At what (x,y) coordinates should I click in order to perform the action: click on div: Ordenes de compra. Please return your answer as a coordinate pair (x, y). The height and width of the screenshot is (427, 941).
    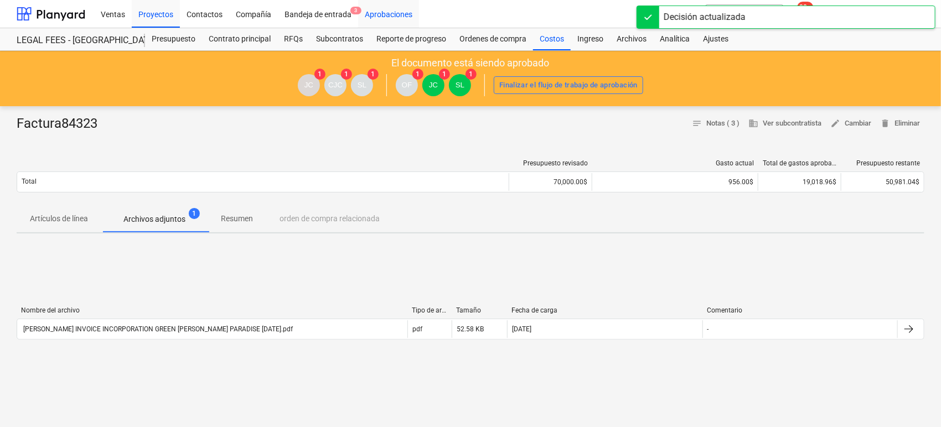
    Looking at the image, I should click on (493, 39).